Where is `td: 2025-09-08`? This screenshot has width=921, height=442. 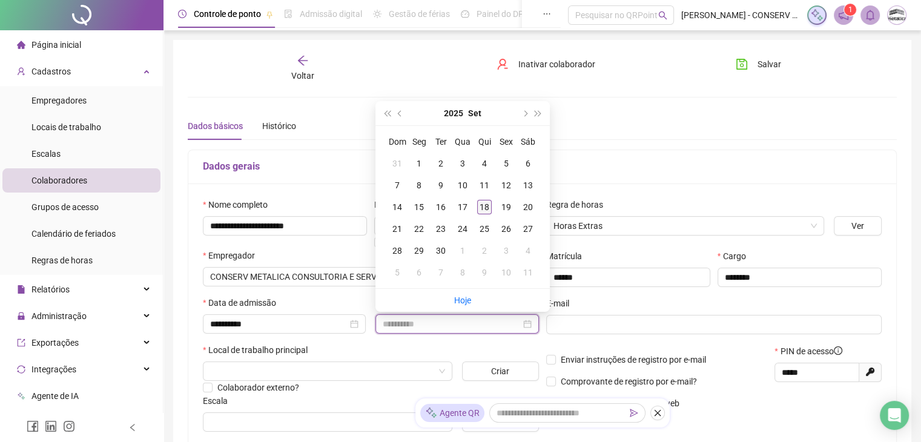
td: 2025-09-08 is located at coordinates (419, 185).